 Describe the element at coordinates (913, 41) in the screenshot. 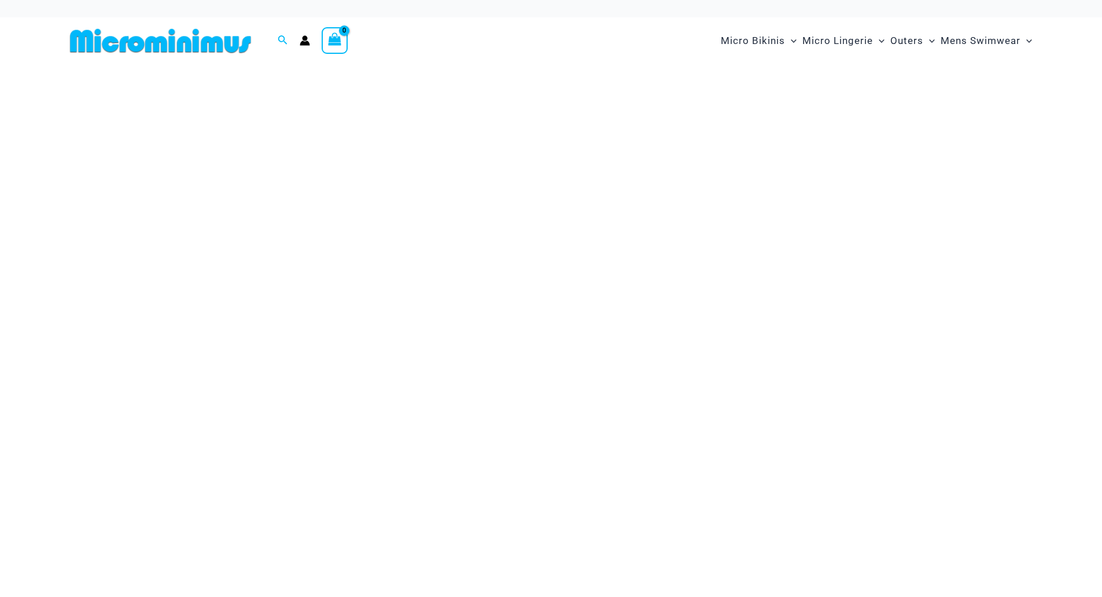

I see `a: OutersMenu ToggleMenu Toggle` at that location.